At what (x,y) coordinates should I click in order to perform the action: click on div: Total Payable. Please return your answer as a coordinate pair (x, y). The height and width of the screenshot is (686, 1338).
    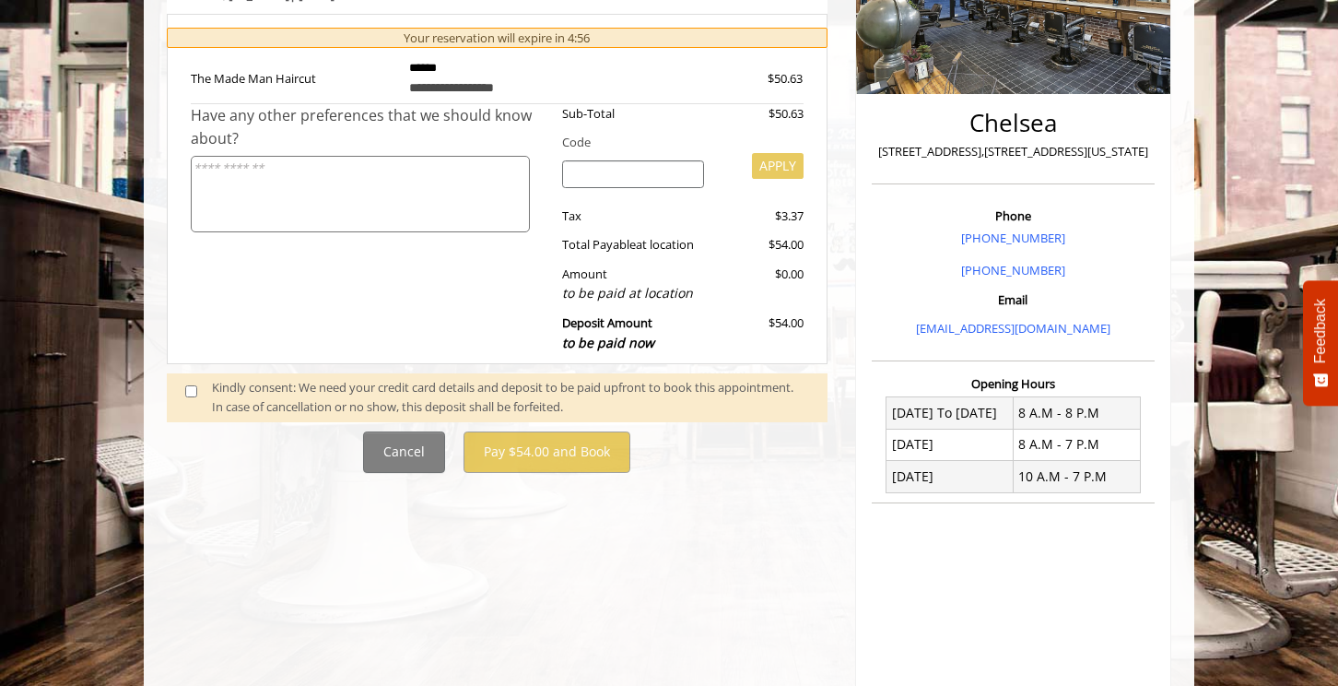
    Looking at the image, I should click on (633, 244).